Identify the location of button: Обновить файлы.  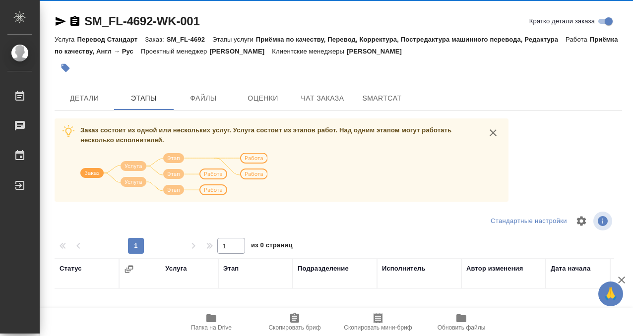
(461, 322).